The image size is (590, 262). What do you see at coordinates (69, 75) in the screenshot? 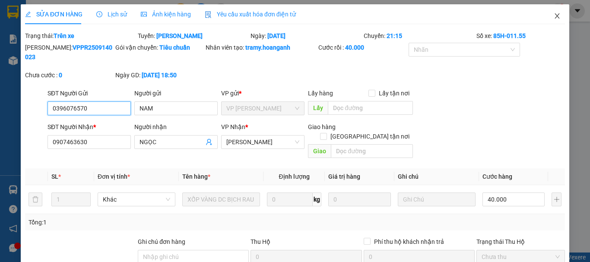
I see `div: Chưa cước :` at bounding box center [69, 75].